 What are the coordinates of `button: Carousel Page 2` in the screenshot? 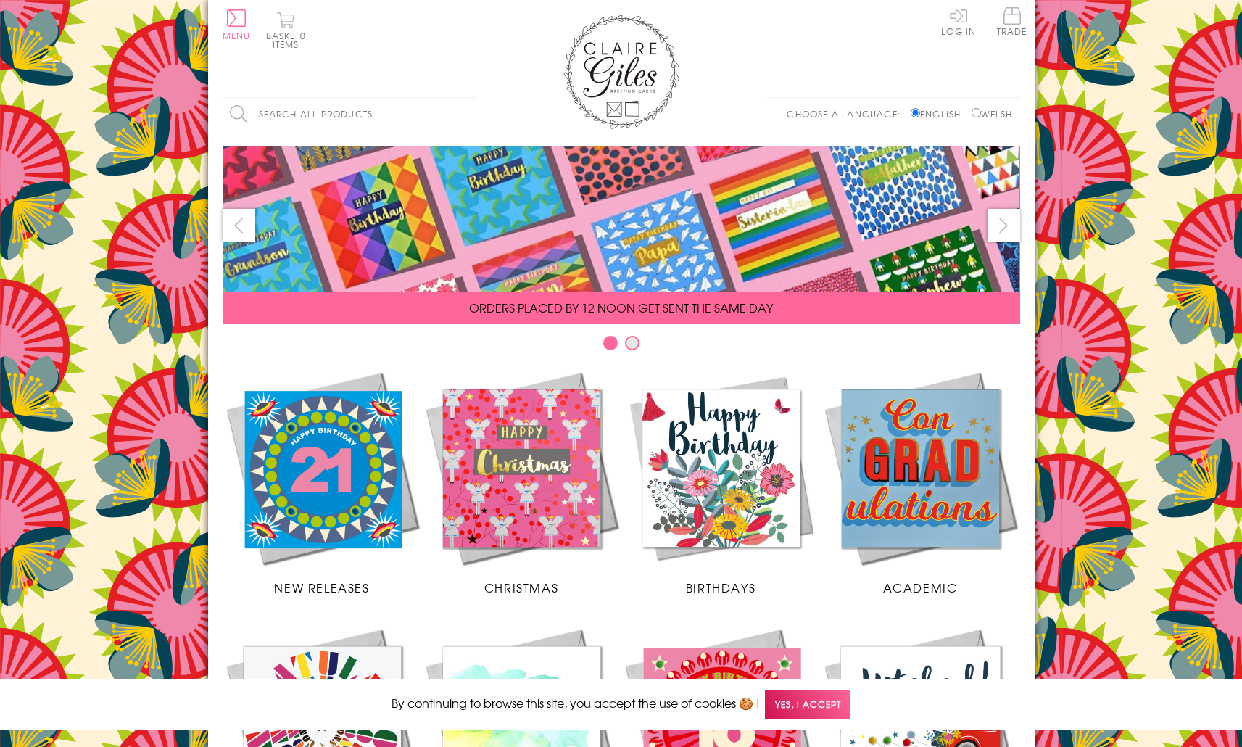 It's located at (632, 343).